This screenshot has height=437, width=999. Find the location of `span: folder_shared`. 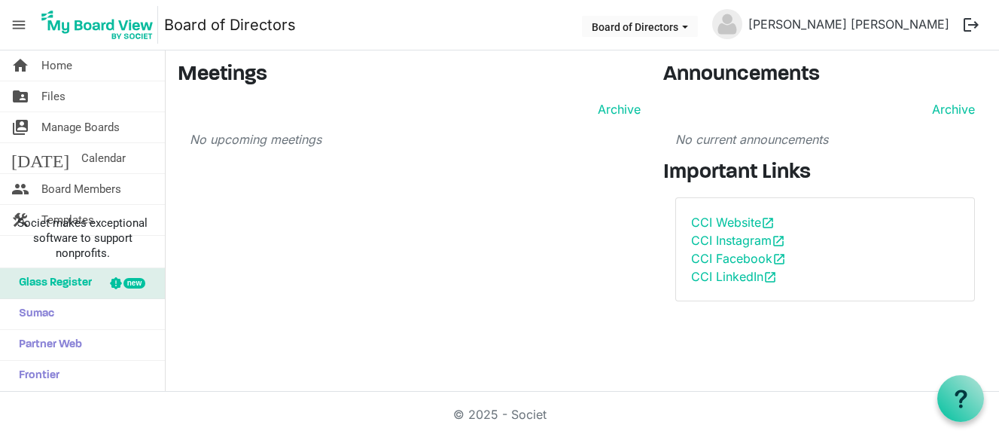

span: folder_shared is located at coordinates (20, 96).